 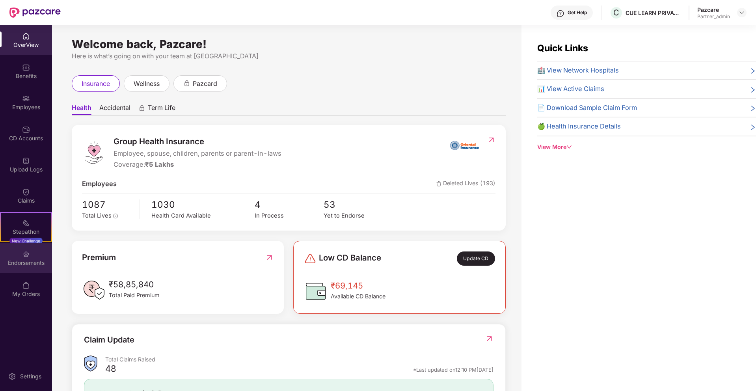 What do you see at coordinates (653, 13) in the screenshot?
I see `div: CUE LEARN PRIVATE LIMITED` at bounding box center [653, 13].